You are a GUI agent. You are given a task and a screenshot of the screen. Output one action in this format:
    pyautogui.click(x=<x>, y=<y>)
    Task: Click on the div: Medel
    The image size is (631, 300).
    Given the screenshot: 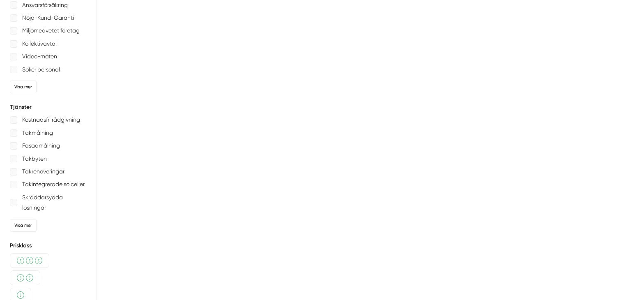 What is the action you would take?
    pyautogui.click(x=30, y=261)
    